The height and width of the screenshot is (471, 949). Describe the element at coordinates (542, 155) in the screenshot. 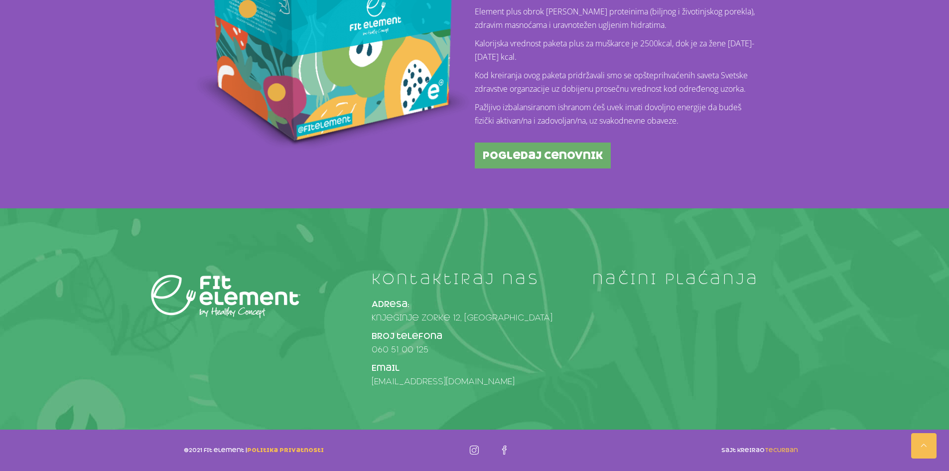

I see `a: pogledaj cenovnik` at that location.